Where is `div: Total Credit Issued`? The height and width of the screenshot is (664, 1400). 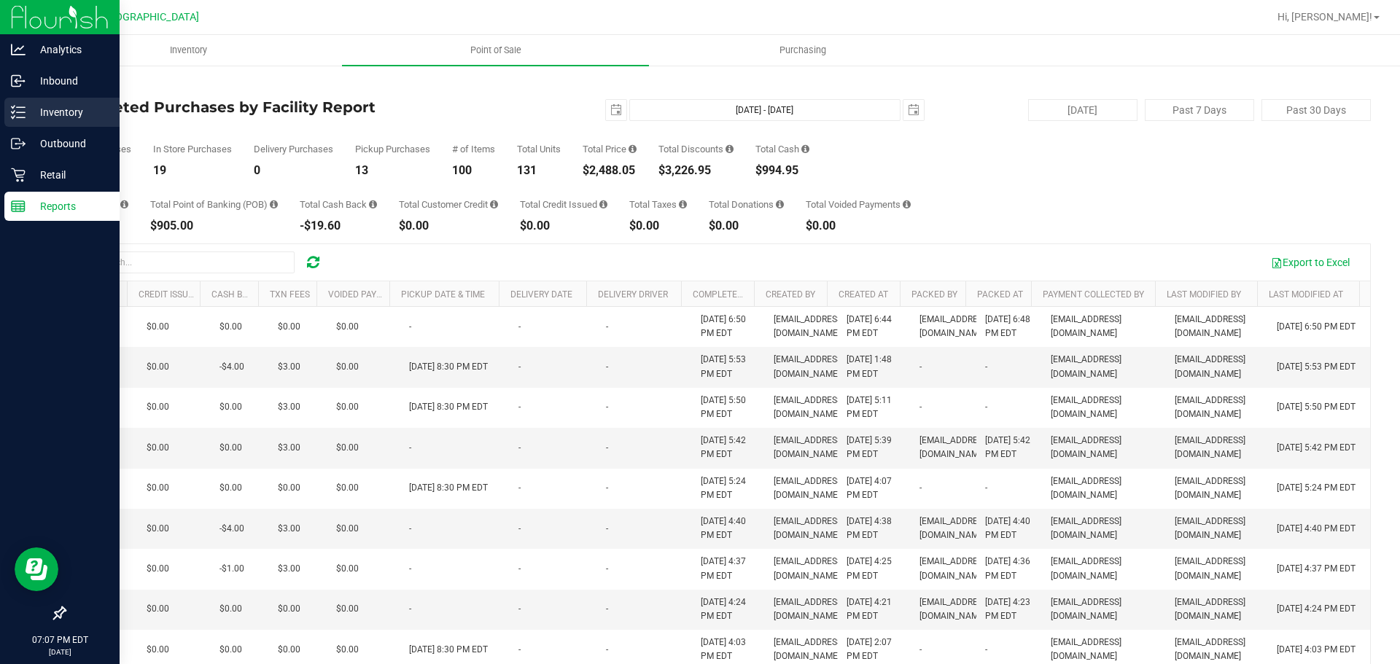
div: Total Credit Issued is located at coordinates (563, 204).